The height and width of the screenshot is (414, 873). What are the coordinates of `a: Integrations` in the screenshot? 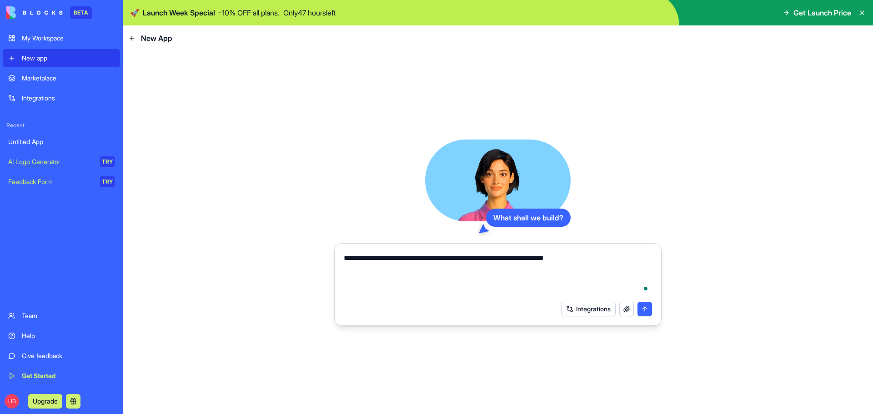 It's located at (61, 98).